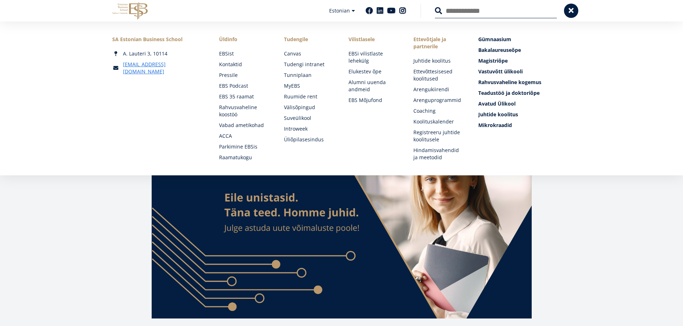 The width and height of the screenshot is (683, 326). What do you see at coordinates (244, 65) in the screenshot?
I see `a: Kontaktid` at bounding box center [244, 65].